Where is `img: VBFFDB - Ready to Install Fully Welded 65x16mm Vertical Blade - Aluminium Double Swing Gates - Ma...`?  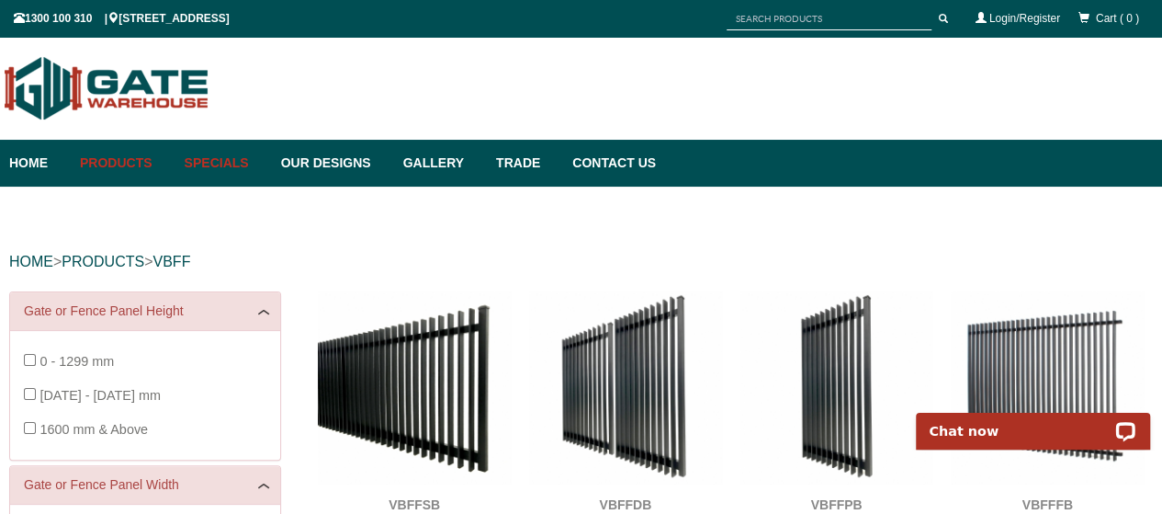 img: VBFFDB - Ready to Install Fully Welded 65x16mm Vertical Blade - Aluminium Double Swing Gates - Ma... is located at coordinates (626, 388).